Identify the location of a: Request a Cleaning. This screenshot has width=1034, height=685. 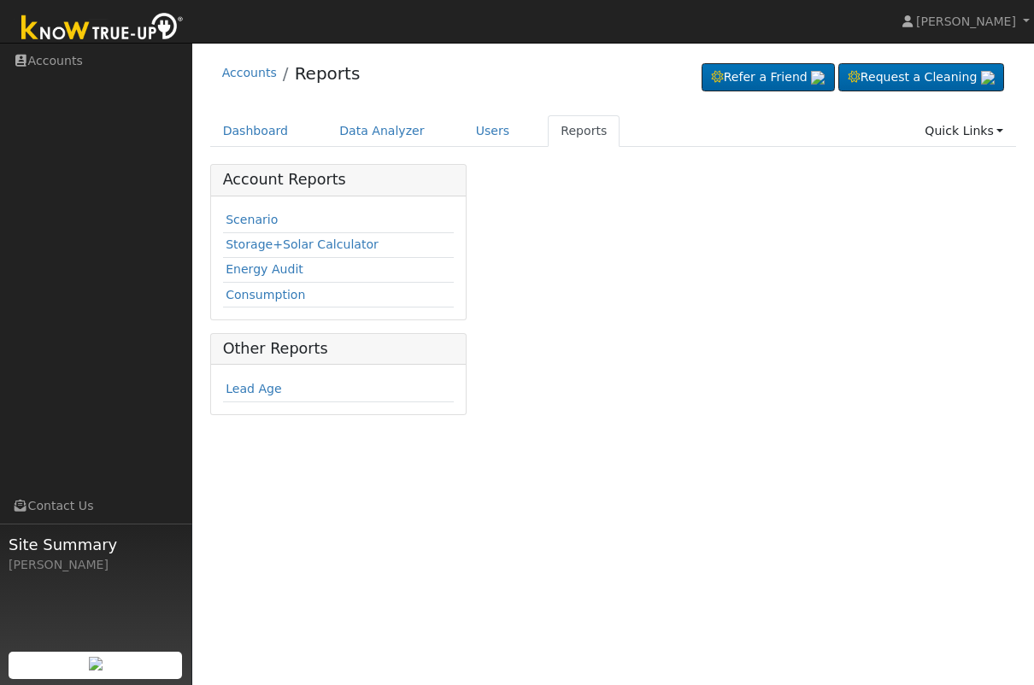
(921, 78).